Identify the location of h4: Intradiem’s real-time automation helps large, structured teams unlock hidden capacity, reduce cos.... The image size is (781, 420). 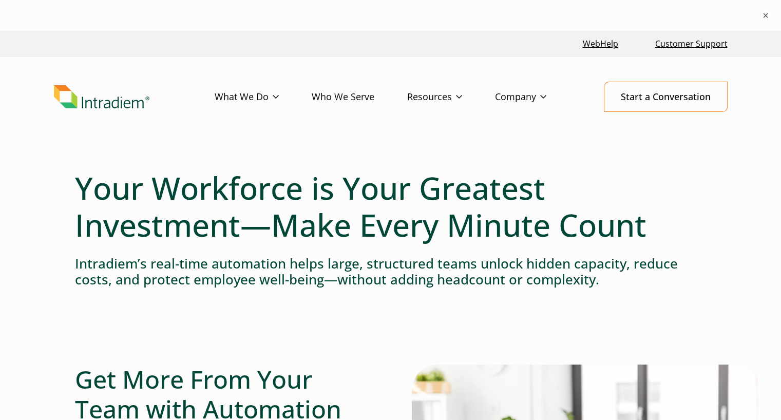
(391, 272).